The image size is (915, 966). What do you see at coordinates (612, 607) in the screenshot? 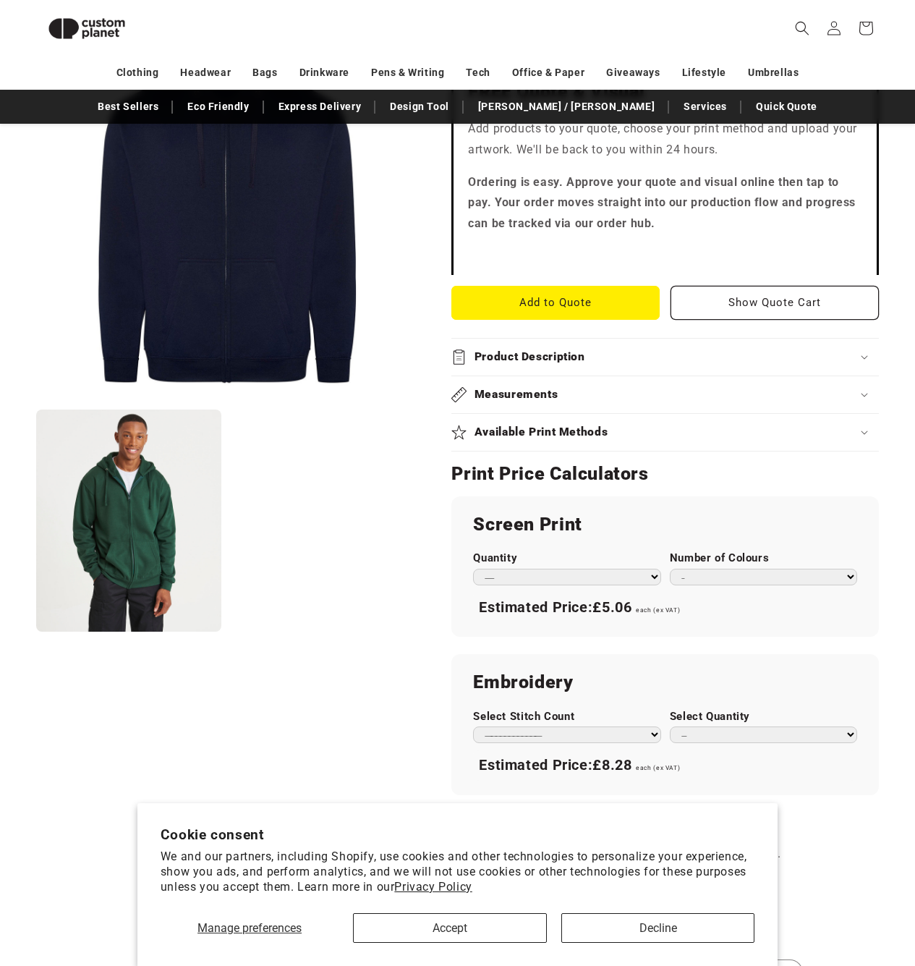
I see `span: £5.06` at bounding box center [612, 607].